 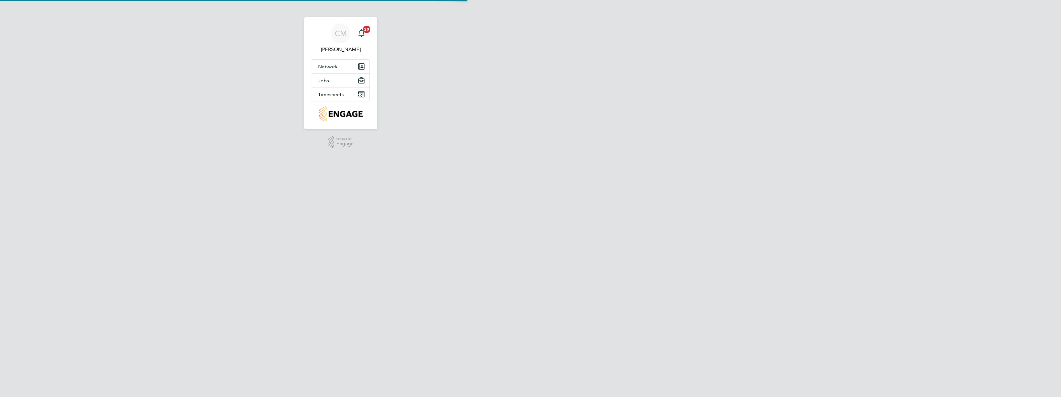 I want to click on a: Powered byEngage, so click(x=341, y=142).